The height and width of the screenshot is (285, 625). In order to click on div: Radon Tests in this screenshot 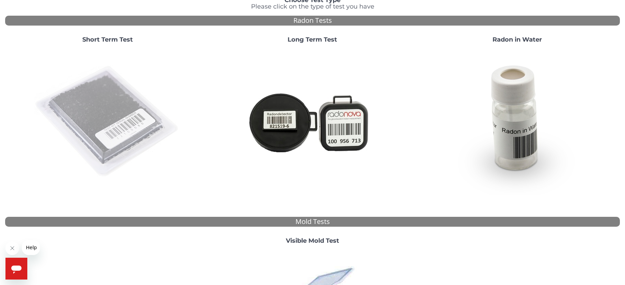, I will do `click(312, 20)`.